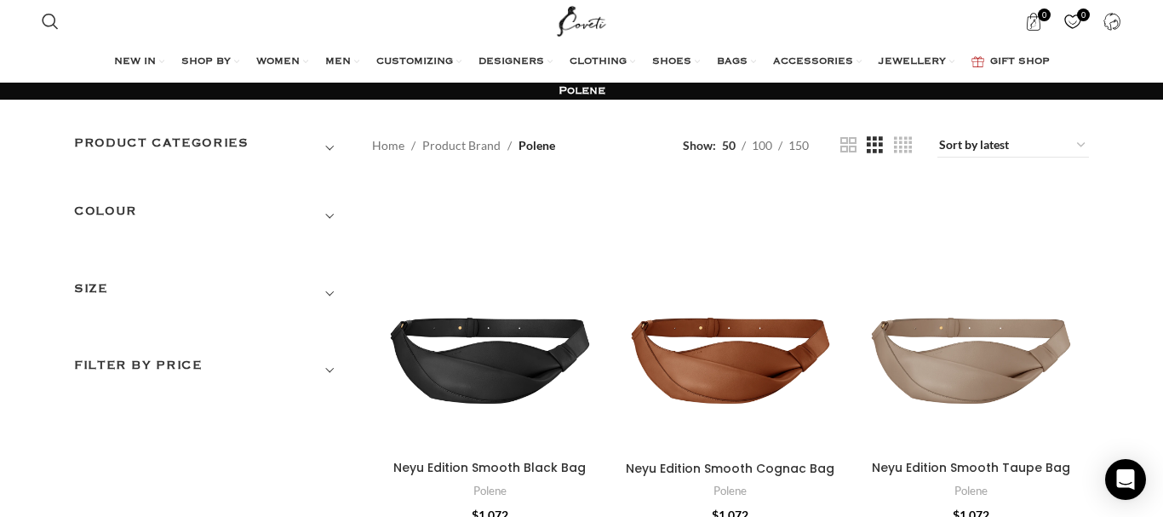 The image size is (1163, 517). What do you see at coordinates (210, 216) in the screenshot?
I see `h3: COLOUR` at bounding box center [210, 216].